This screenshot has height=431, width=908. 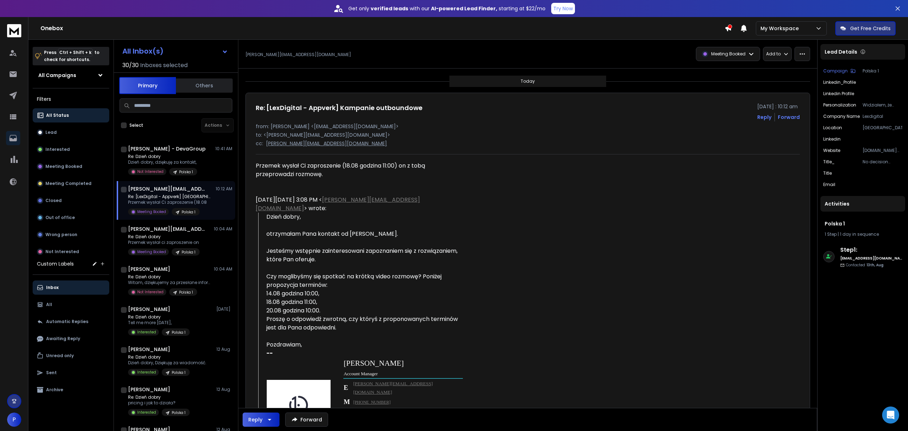 What do you see at coordinates (71, 304) in the screenshot?
I see `button: All` at bounding box center [71, 304].